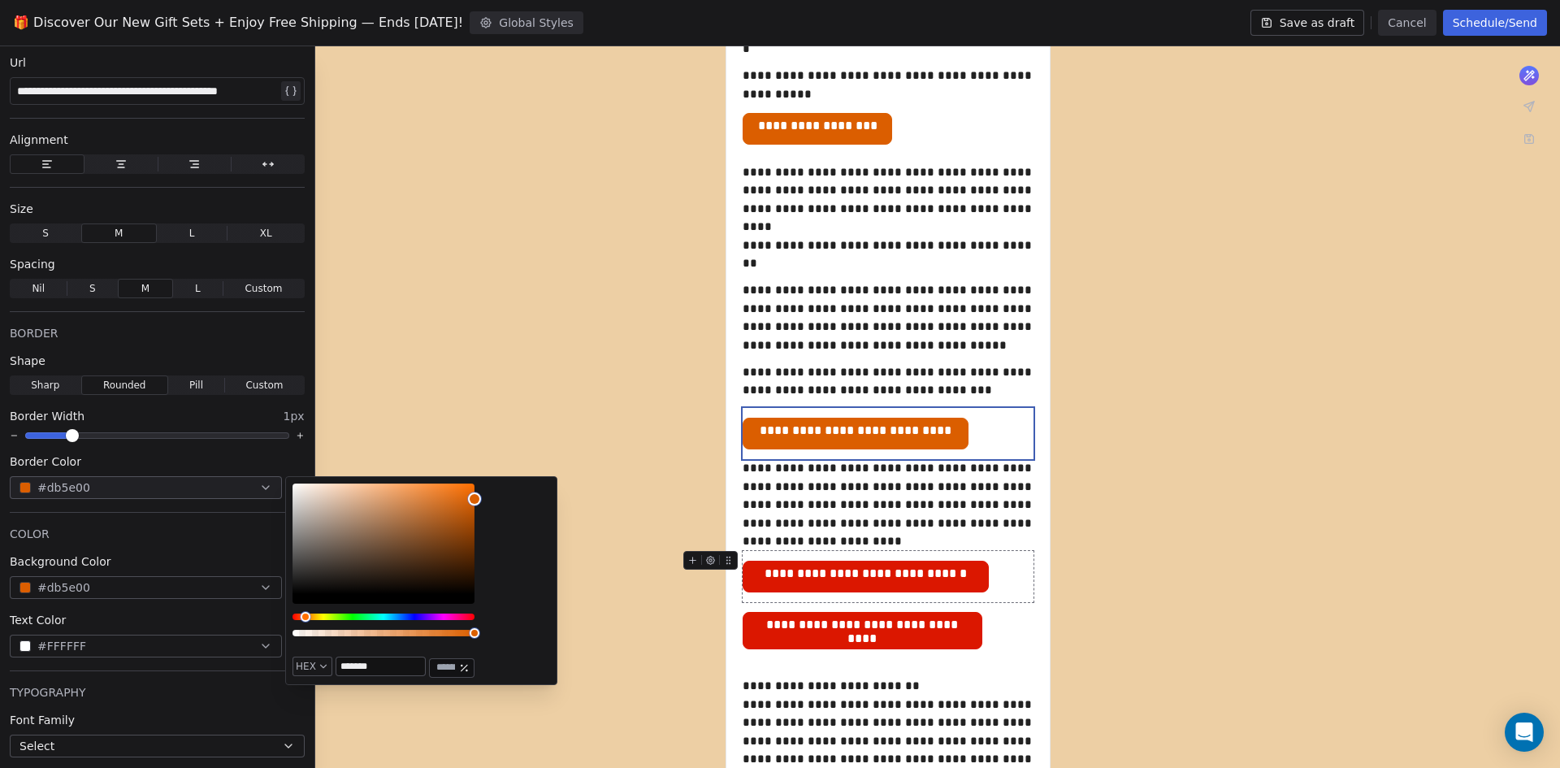  What do you see at coordinates (42, 720) in the screenshot?
I see `span: Font Family` at bounding box center [42, 720].